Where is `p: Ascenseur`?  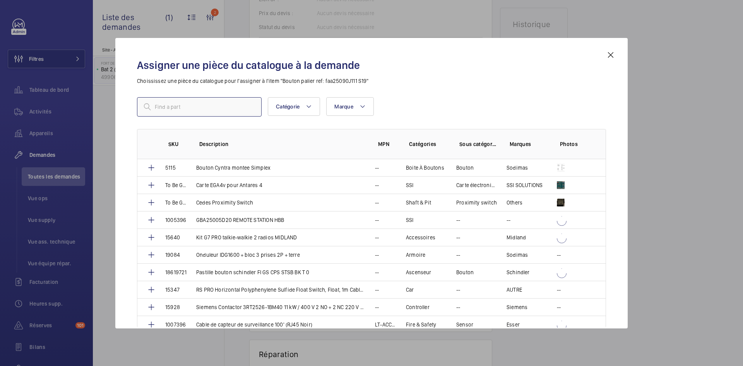 p: Ascenseur is located at coordinates (419, 272).